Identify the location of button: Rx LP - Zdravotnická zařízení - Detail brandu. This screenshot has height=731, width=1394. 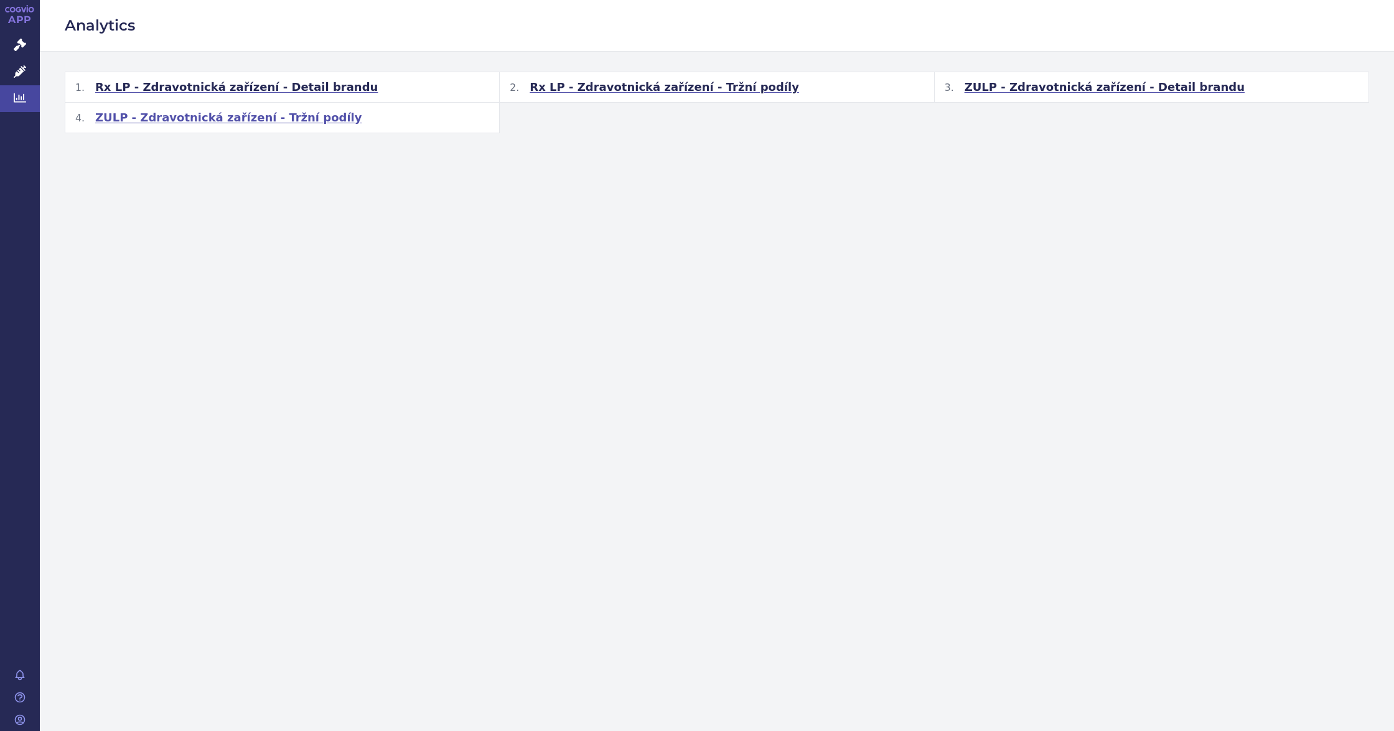
(283, 87).